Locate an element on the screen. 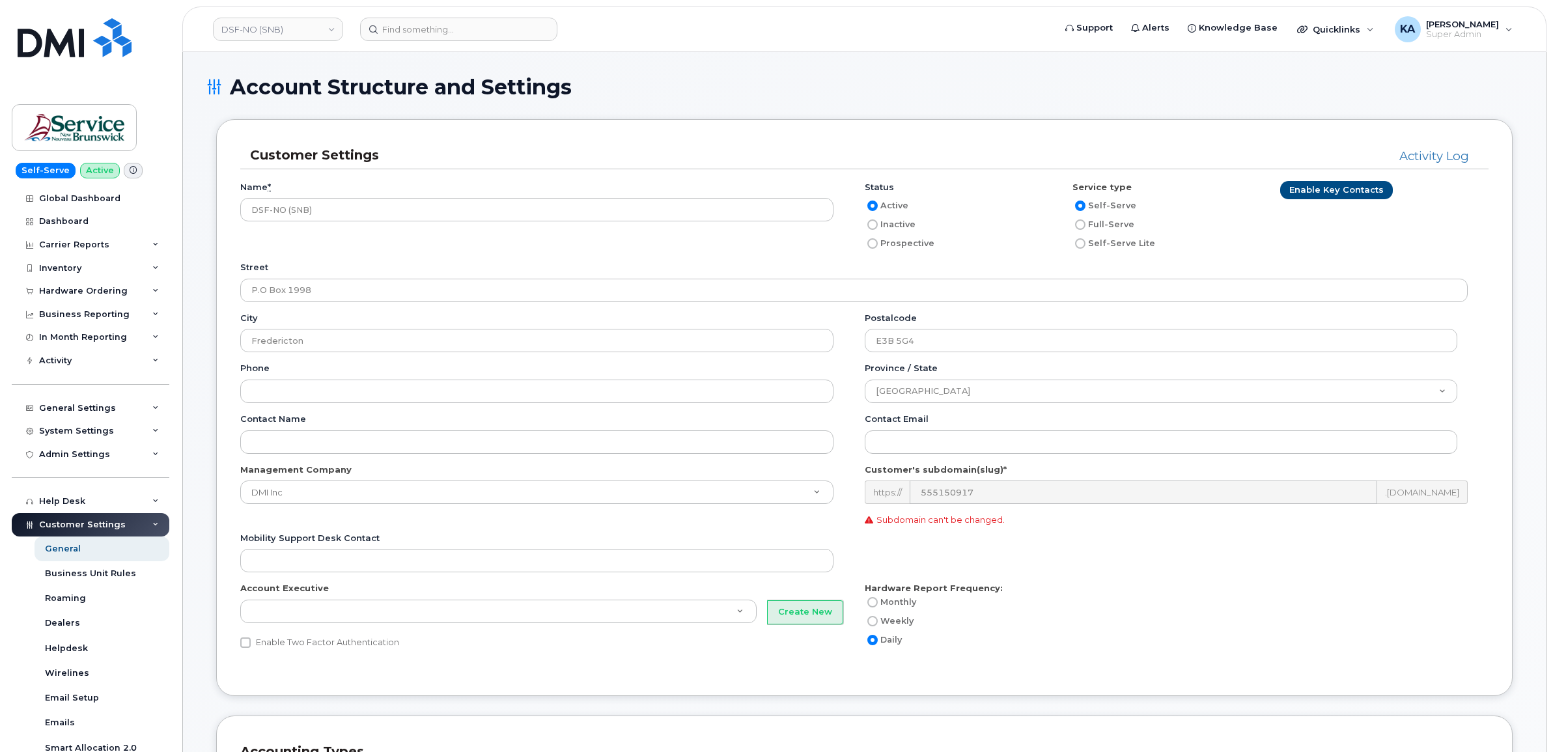  label: Contact name is located at coordinates (273, 419).